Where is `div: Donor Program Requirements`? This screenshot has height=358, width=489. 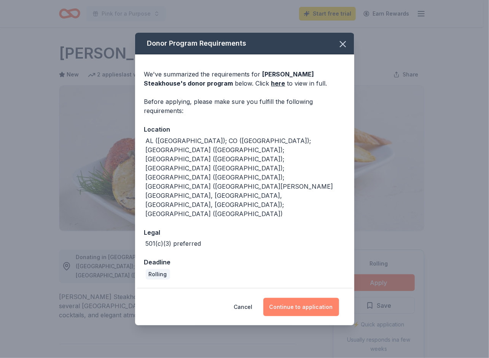
div: Donor Program Requirements is located at coordinates (245, 43).